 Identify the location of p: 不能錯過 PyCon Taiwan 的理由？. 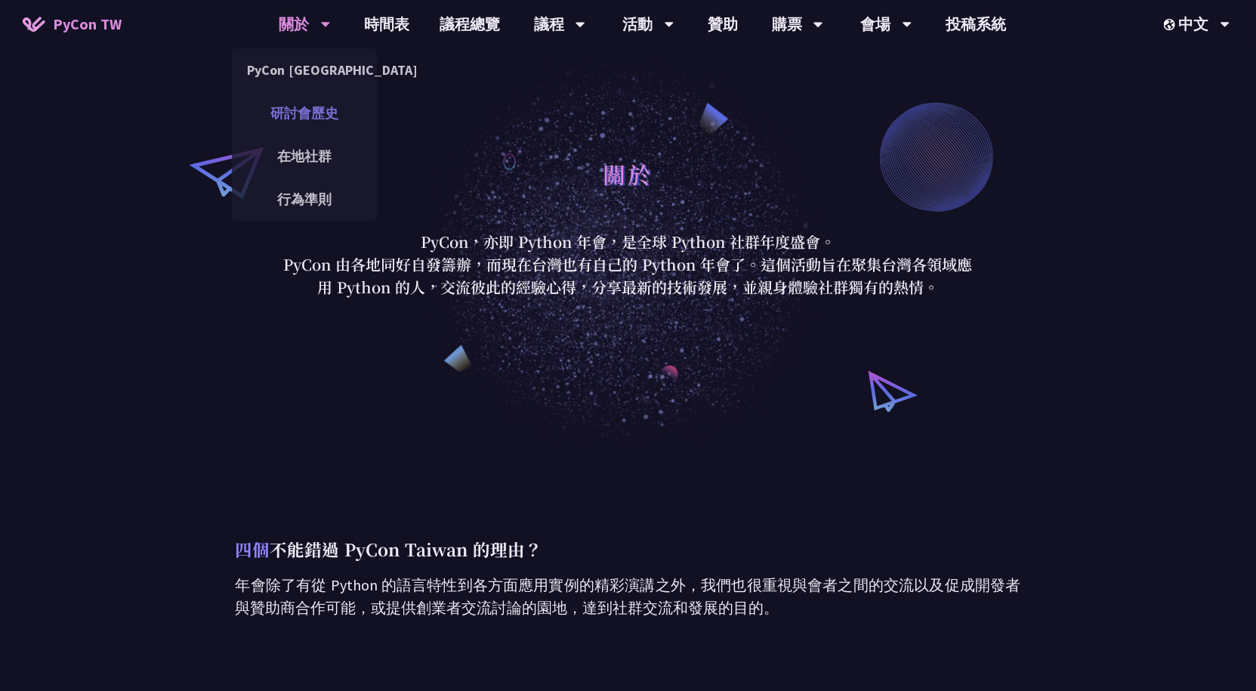
(629, 549).